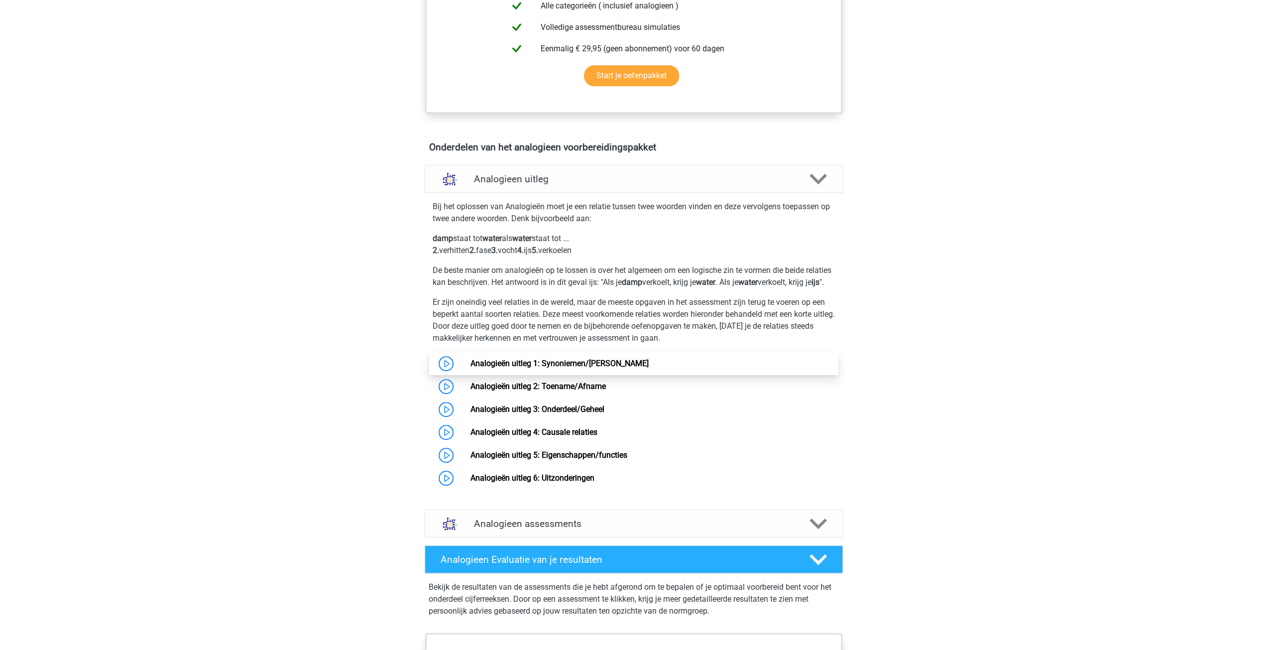  What do you see at coordinates (634, 599) in the screenshot?
I see `p: Bekijk de resultaten van de assessments die je hebt afgerond om te bepalen of je optimaal voorber...` at bounding box center [634, 599].